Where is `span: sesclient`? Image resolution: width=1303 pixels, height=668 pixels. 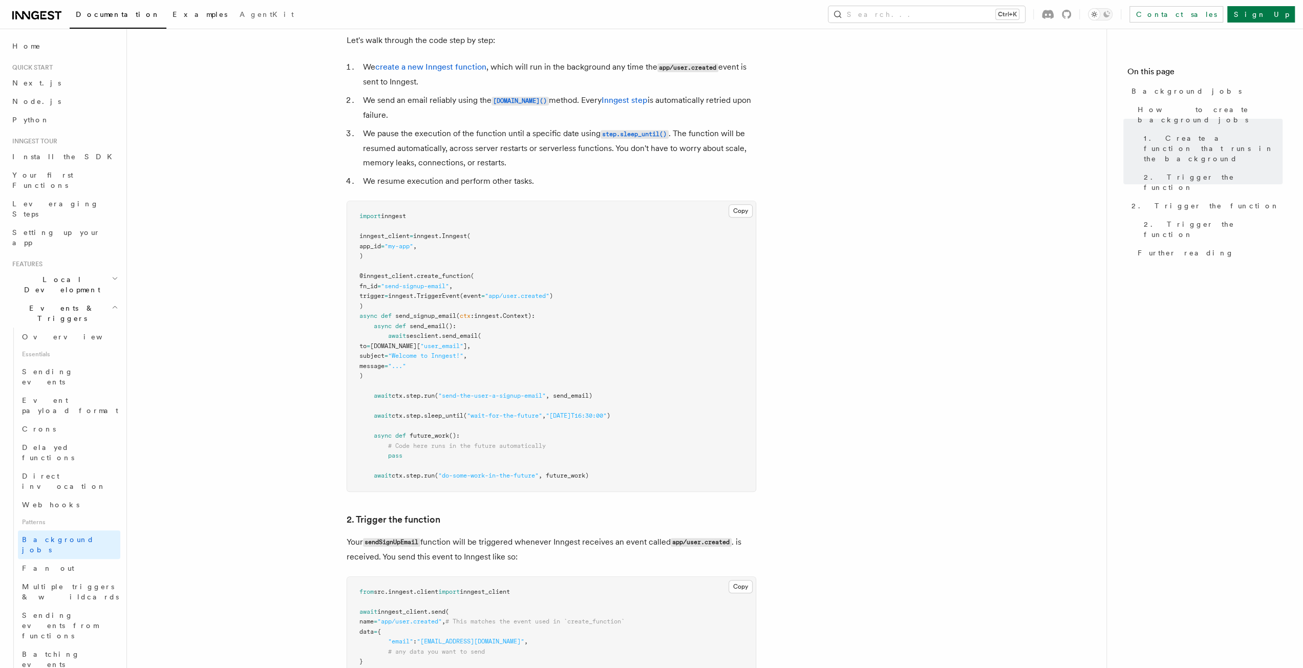
span: sesclient is located at coordinates (422, 336).